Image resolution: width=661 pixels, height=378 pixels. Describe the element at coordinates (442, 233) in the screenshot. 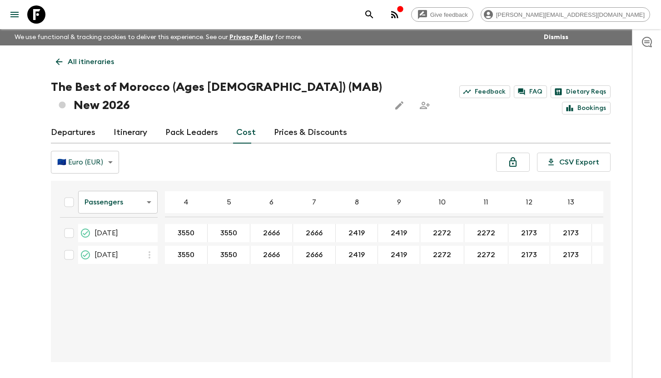

I see `div: 12 Sep 2026; 10` at that location.